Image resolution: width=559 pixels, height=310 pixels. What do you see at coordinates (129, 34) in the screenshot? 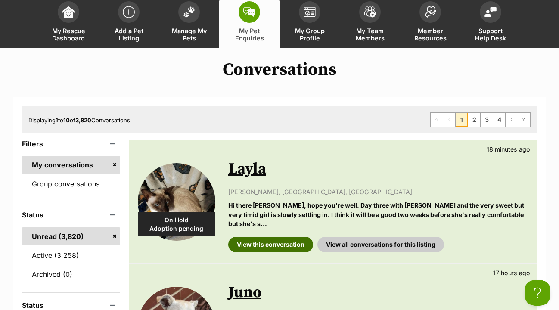
I see `span: Add a Pet Listing` at bounding box center [129, 34].